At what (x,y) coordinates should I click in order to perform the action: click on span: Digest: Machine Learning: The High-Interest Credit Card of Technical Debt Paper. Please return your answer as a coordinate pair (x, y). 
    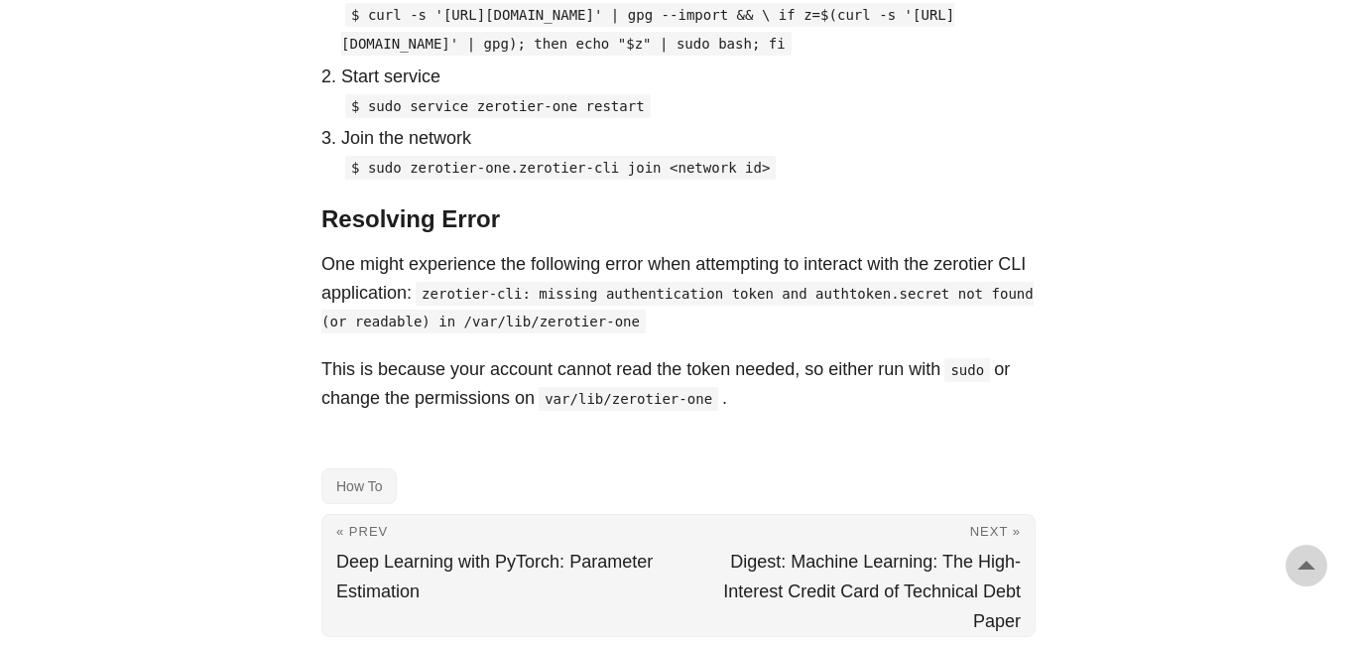
    Looking at the image, I should click on (872, 591).